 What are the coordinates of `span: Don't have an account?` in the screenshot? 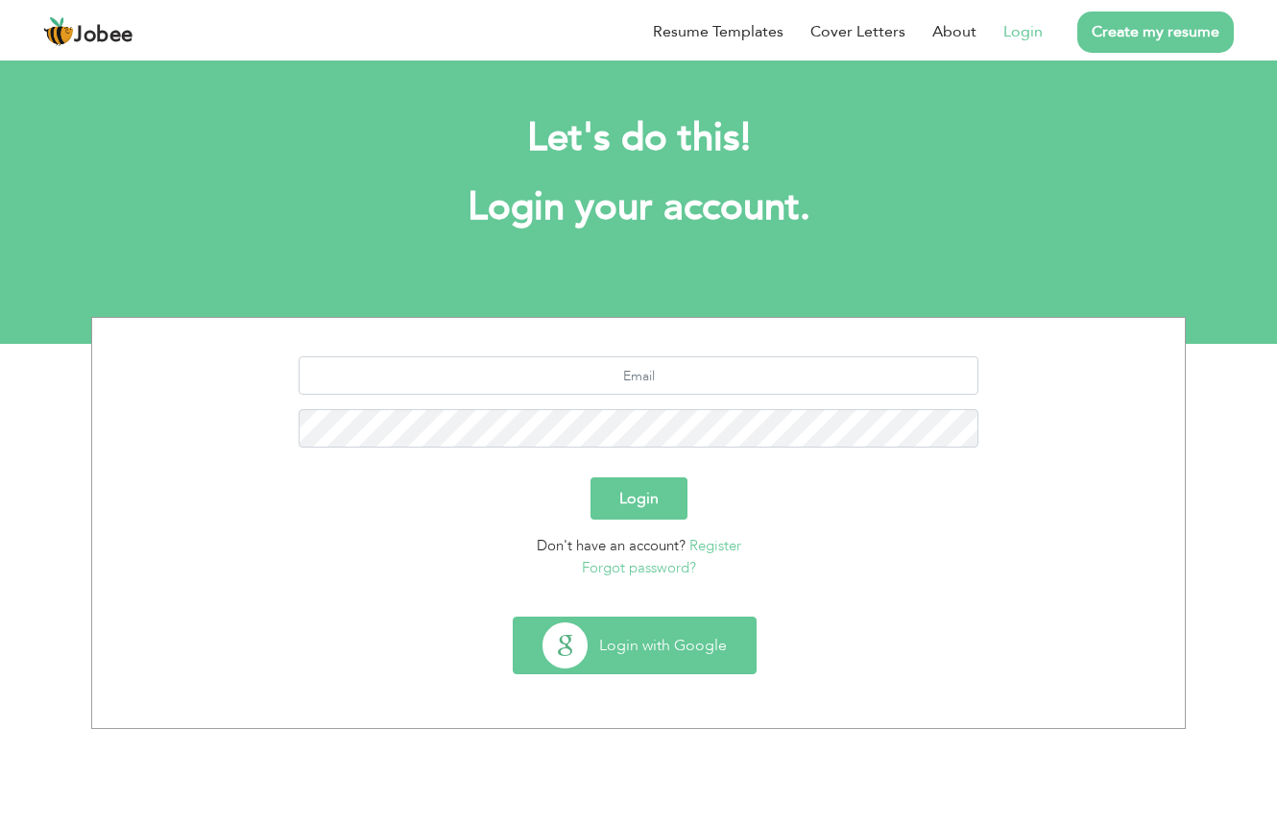 It's located at (611, 545).